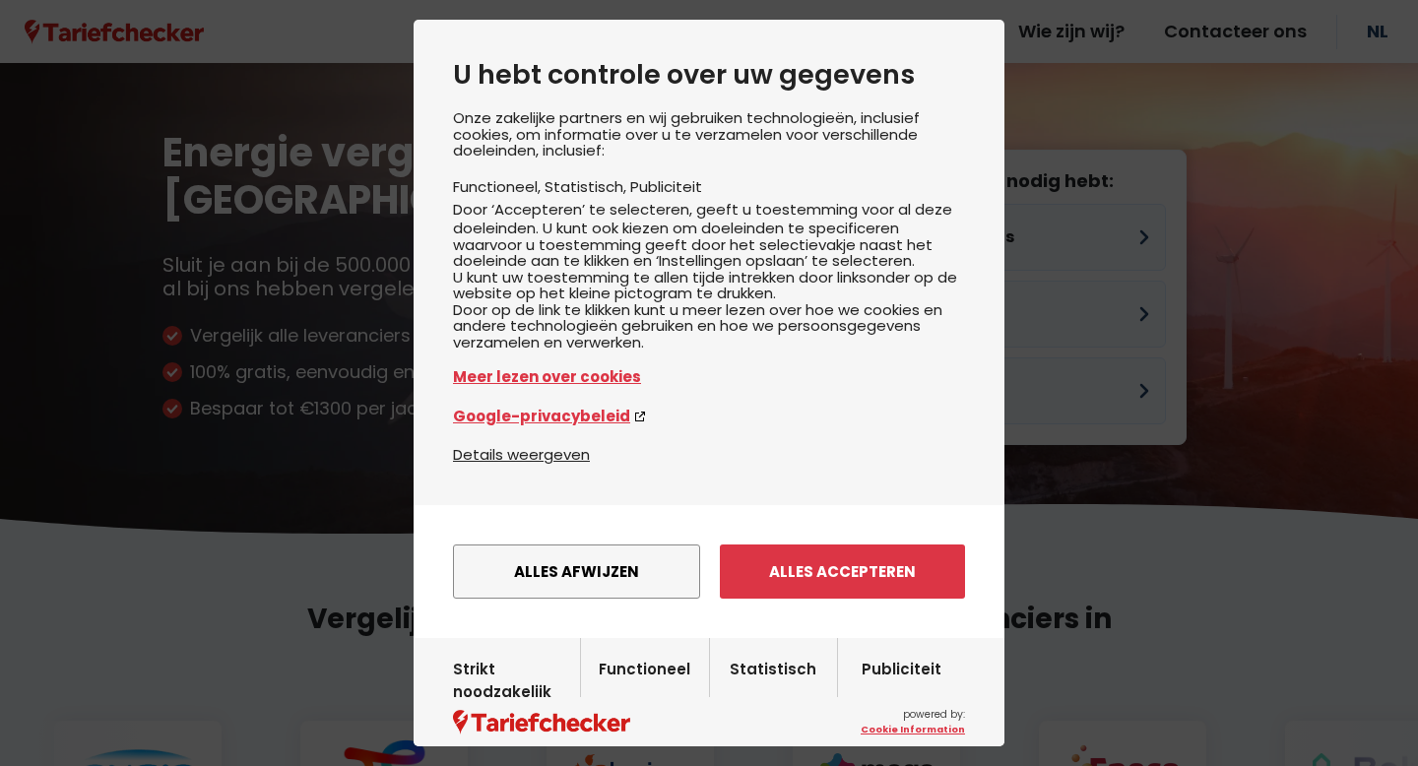 Image resolution: width=1418 pixels, height=766 pixels. What do you see at coordinates (709, 376) in the screenshot?
I see `a: Meer lezen over cookies` at bounding box center [709, 376].